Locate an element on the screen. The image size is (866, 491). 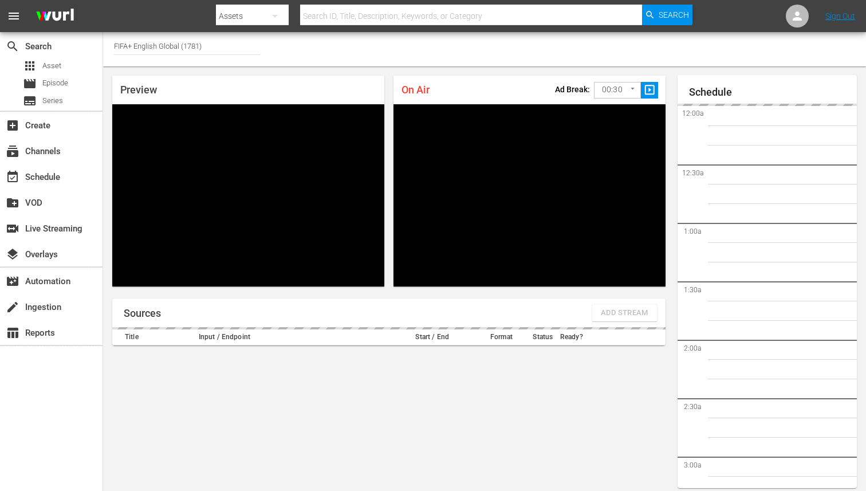
span: Automation is located at coordinates (13, 281).